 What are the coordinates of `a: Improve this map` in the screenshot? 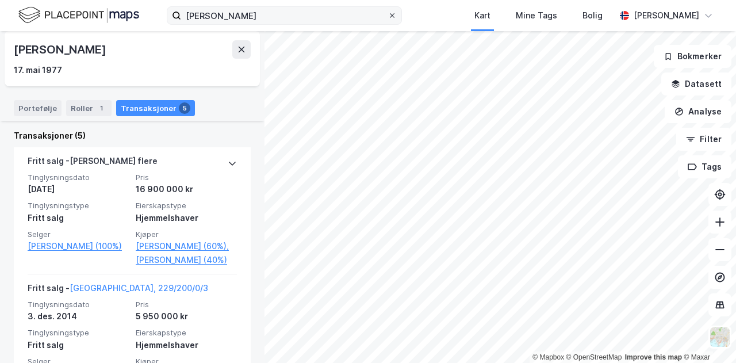 It's located at (654, 357).